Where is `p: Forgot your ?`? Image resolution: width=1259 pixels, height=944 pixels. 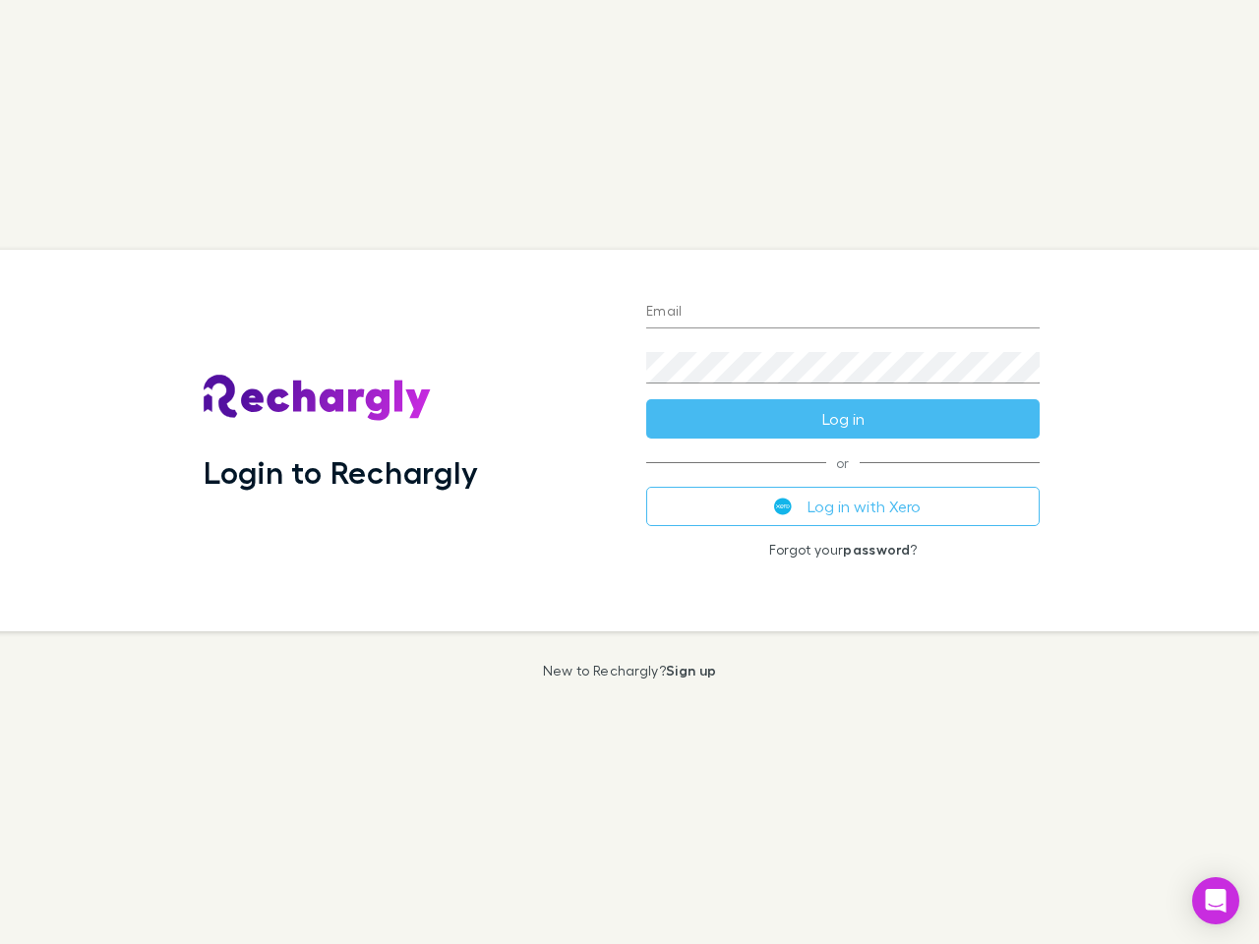 p: Forgot your ? is located at coordinates (843, 550).